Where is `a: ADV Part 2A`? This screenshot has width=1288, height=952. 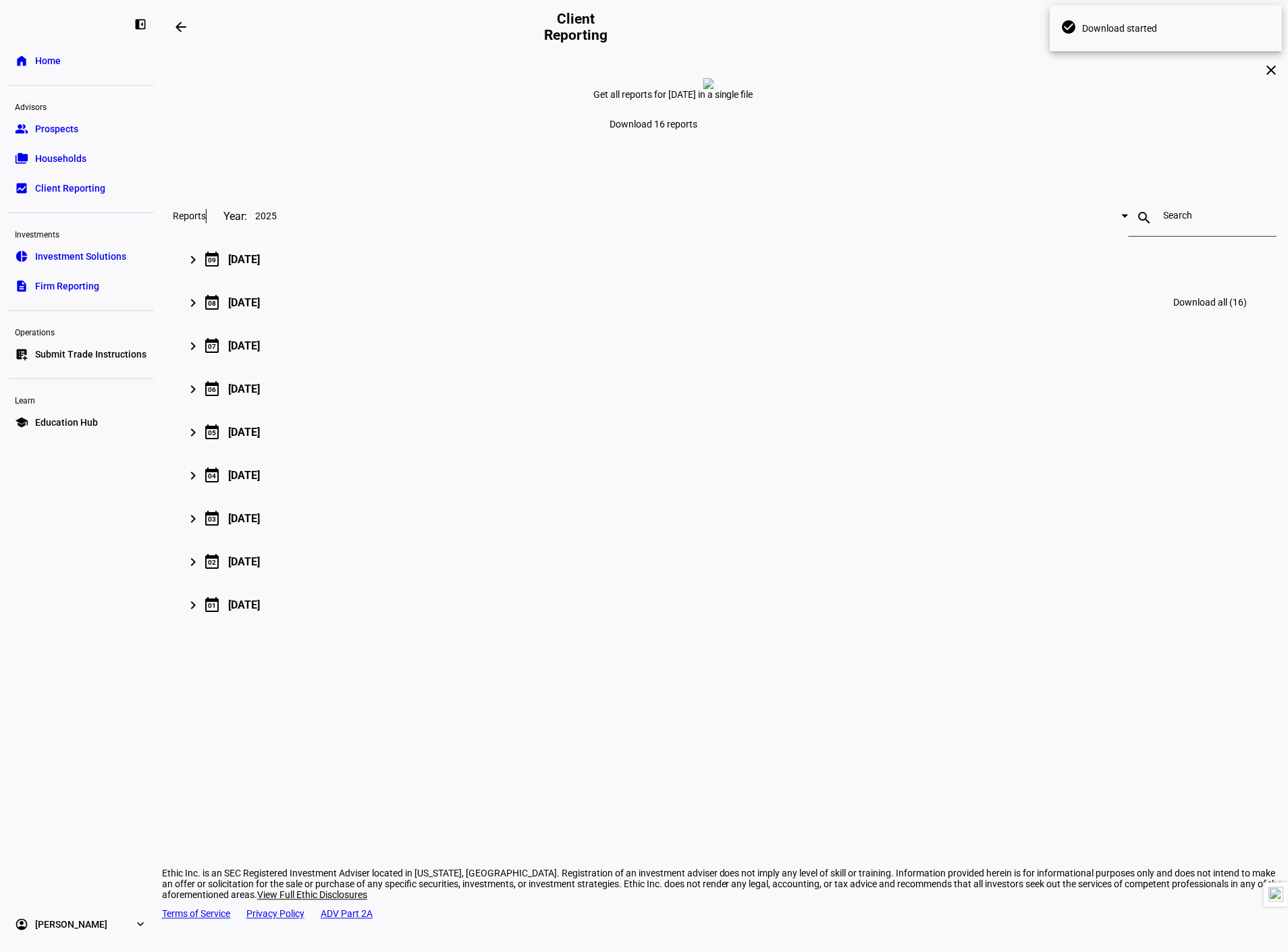 a: ADV Part 2A is located at coordinates (346, 914).